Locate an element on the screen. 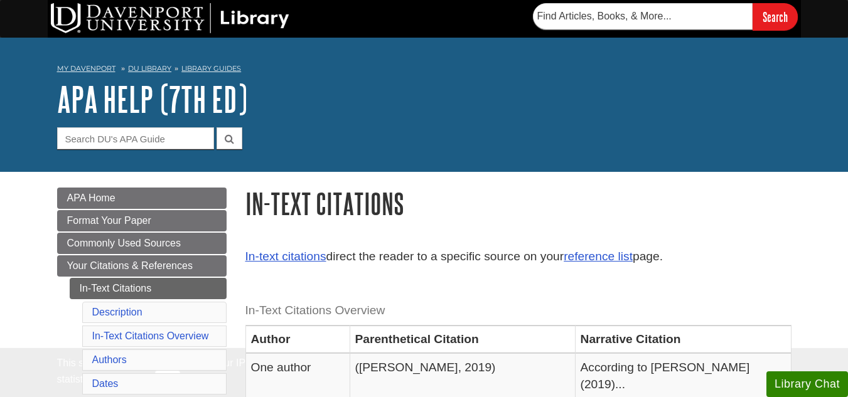  span: Commonly Used Sources is located at coordinates (124, 243).